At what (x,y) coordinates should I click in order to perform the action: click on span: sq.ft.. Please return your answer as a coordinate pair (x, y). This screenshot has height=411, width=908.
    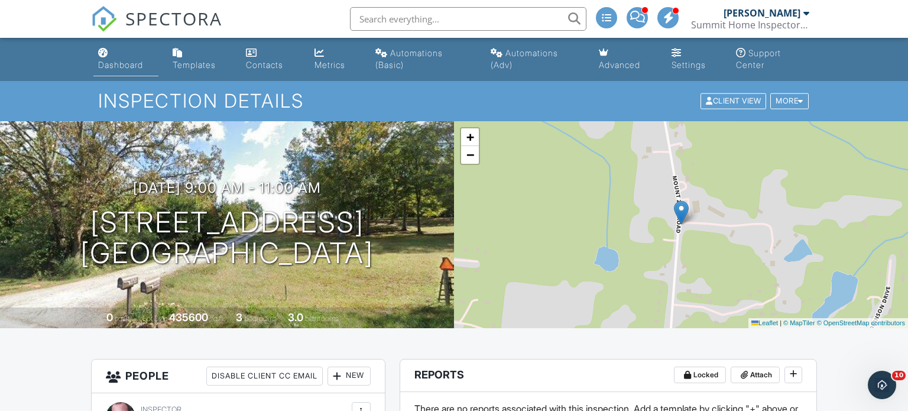
    Looking at the image, I should click on (217, 318).